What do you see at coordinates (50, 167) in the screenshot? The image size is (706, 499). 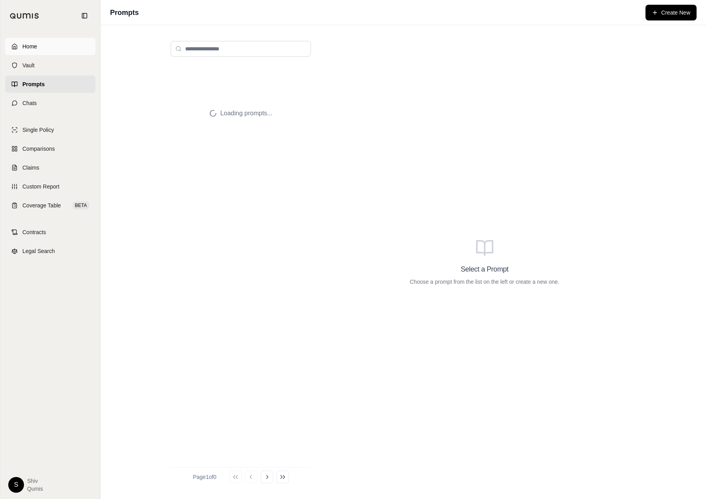 I see `a: Claims` at bounding box center [50, 167].